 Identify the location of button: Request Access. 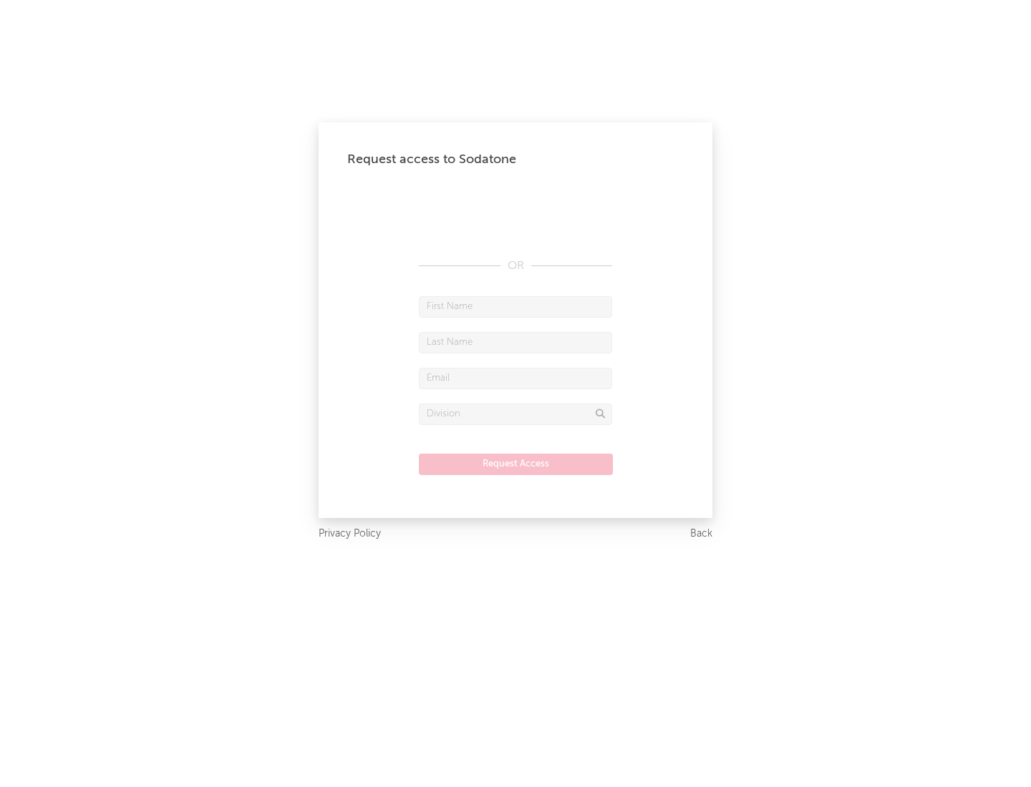
(515, 464).